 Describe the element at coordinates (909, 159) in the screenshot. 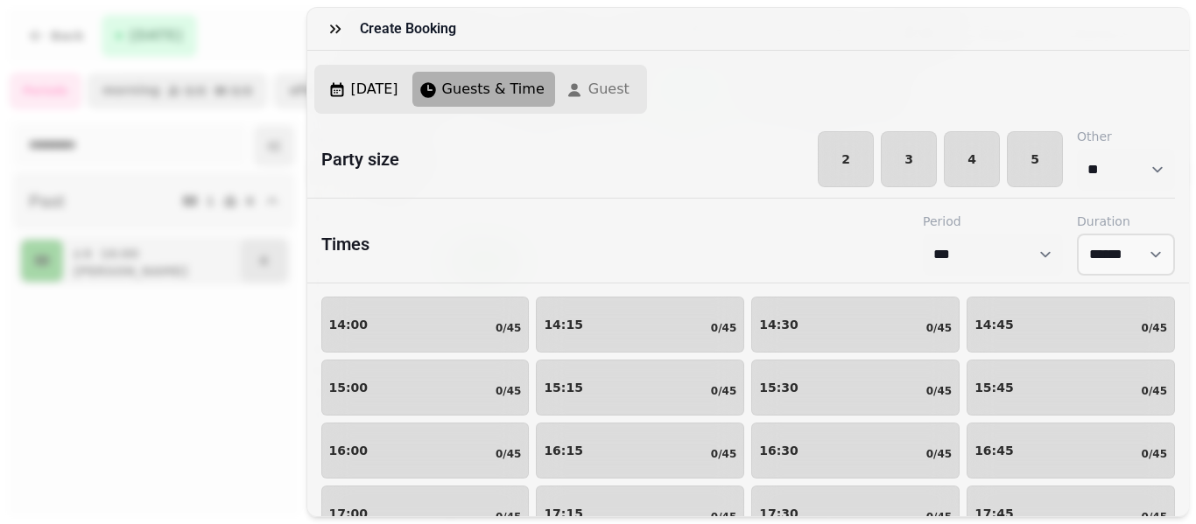

I see `span: 3` at that location.